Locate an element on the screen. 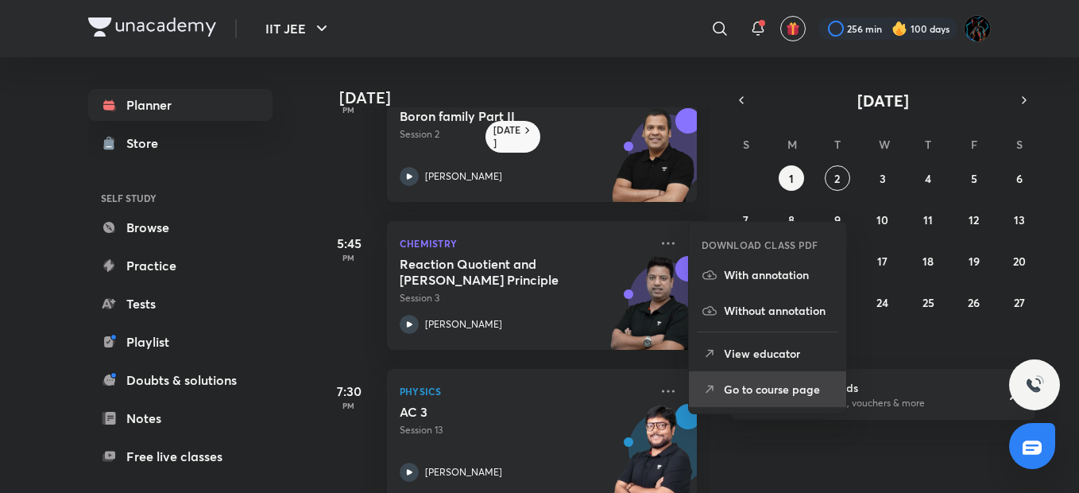 The image size is (1079, 493). img: ttu is located at coordinates (1035, 385).